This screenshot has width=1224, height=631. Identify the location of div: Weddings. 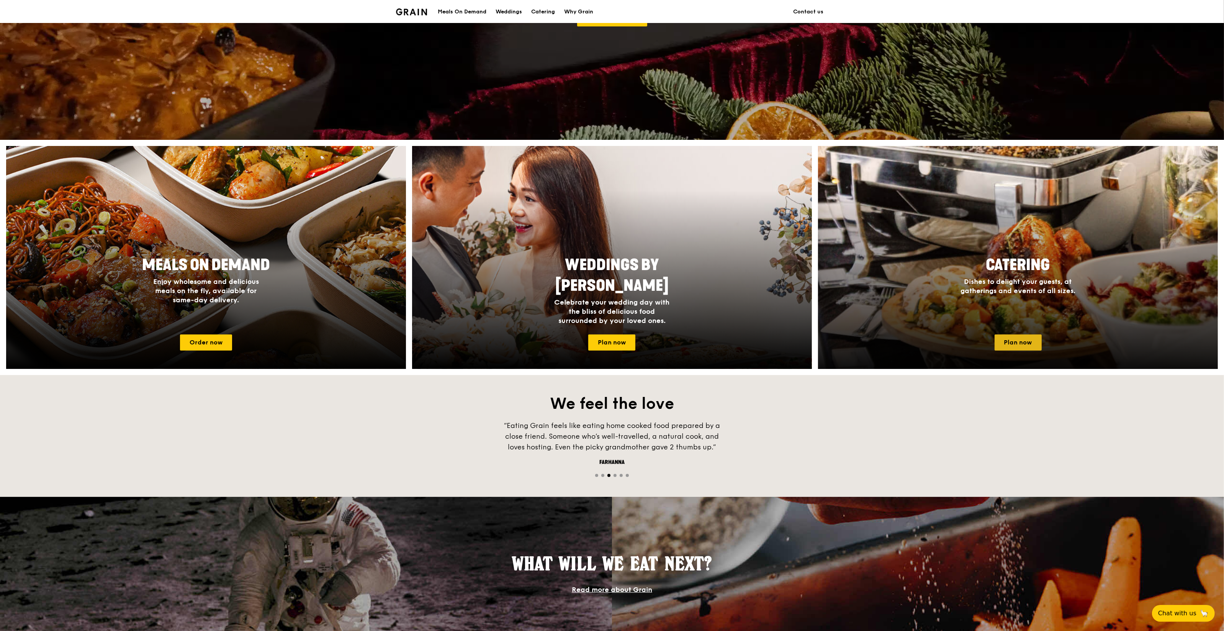
(508, 12).